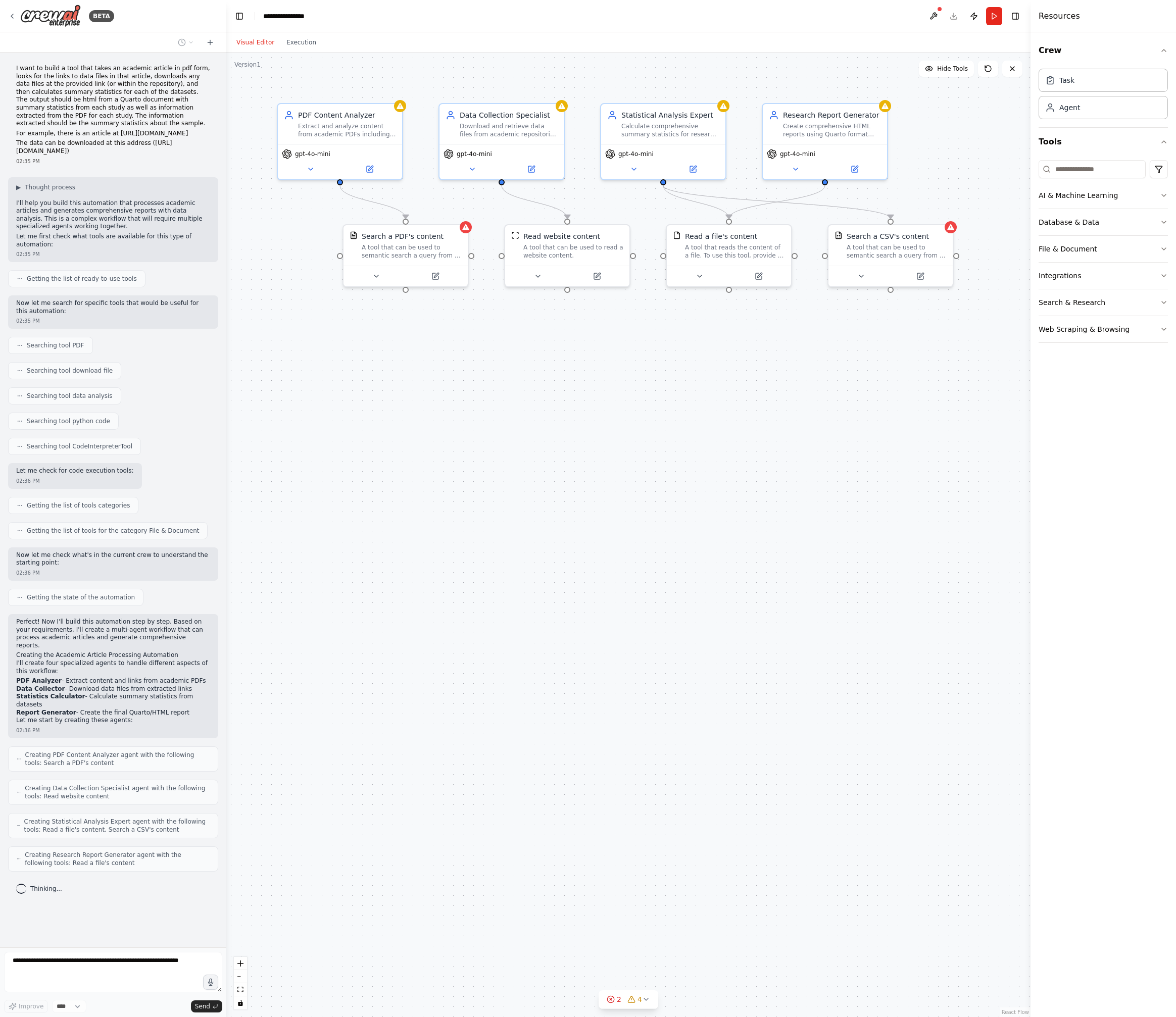  Describe the element at coordinates (1103, 276) in the screenshot. I see `button: Integrations` at that location.